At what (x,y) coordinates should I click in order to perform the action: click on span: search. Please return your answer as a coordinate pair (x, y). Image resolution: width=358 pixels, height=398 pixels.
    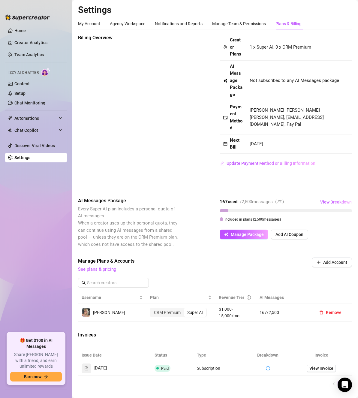
    Looking at the image, I should click on (84, 283).